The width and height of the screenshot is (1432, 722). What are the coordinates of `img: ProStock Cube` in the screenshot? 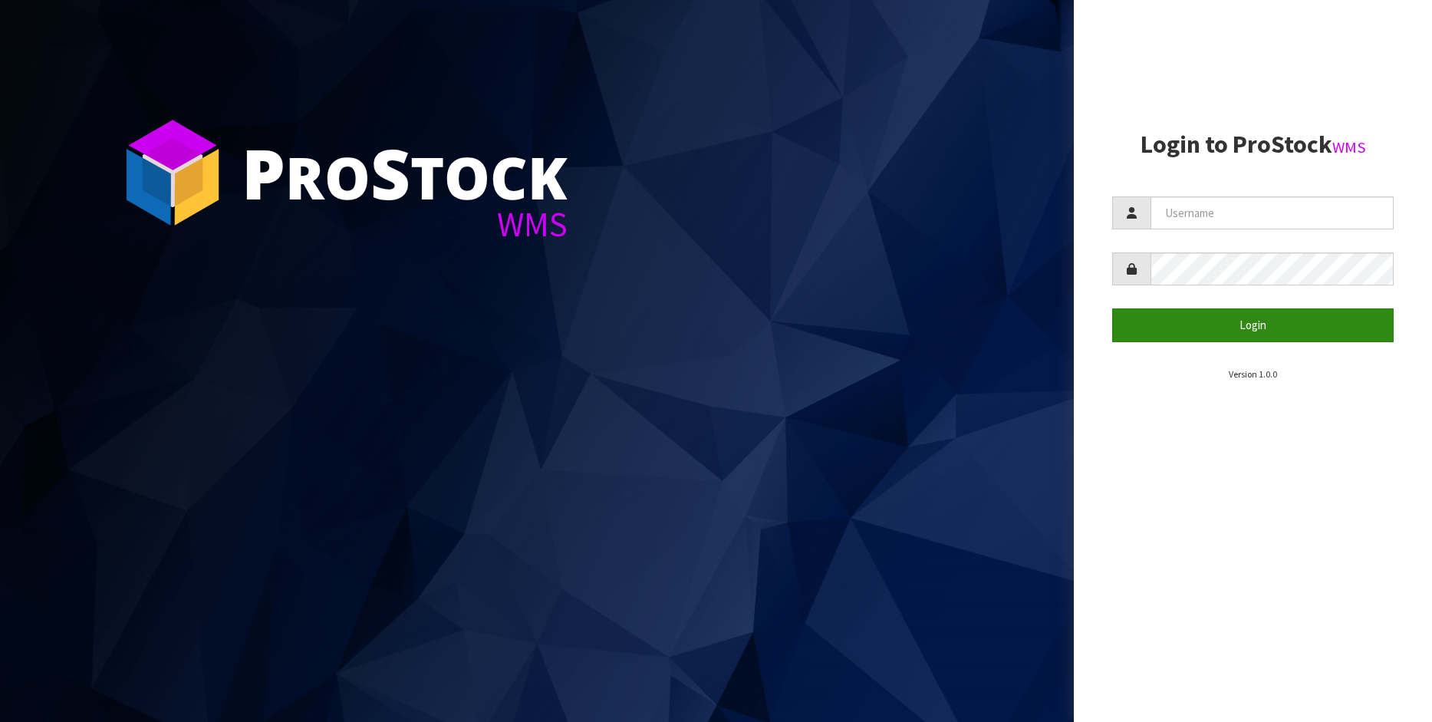 It's located at (173, 173).